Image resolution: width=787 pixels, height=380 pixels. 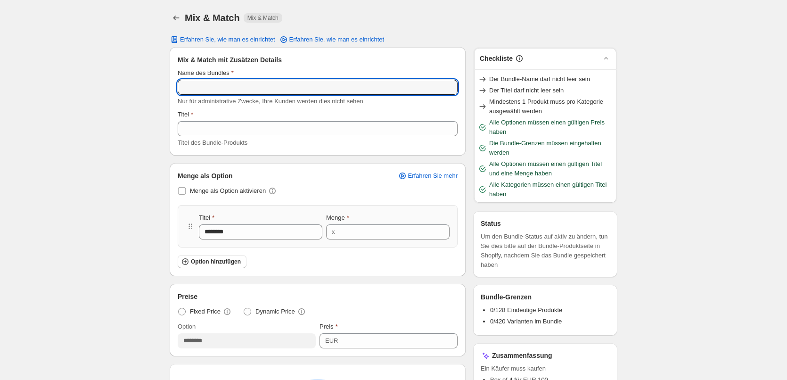 I want to click on span: Alle Optionen müssen einen gültigen Titel und eine Menge haben, so click(x=551, y=169).